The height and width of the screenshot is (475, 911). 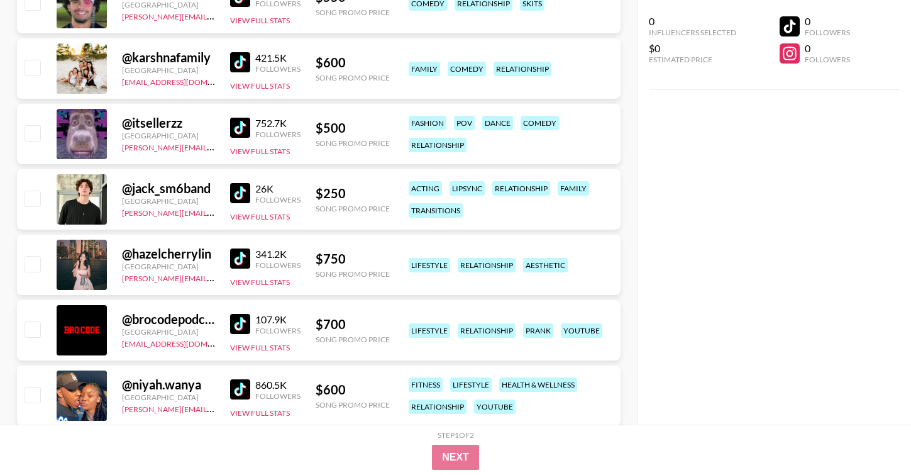 I want to click on div: $ 700, so click(x=353, y=324).